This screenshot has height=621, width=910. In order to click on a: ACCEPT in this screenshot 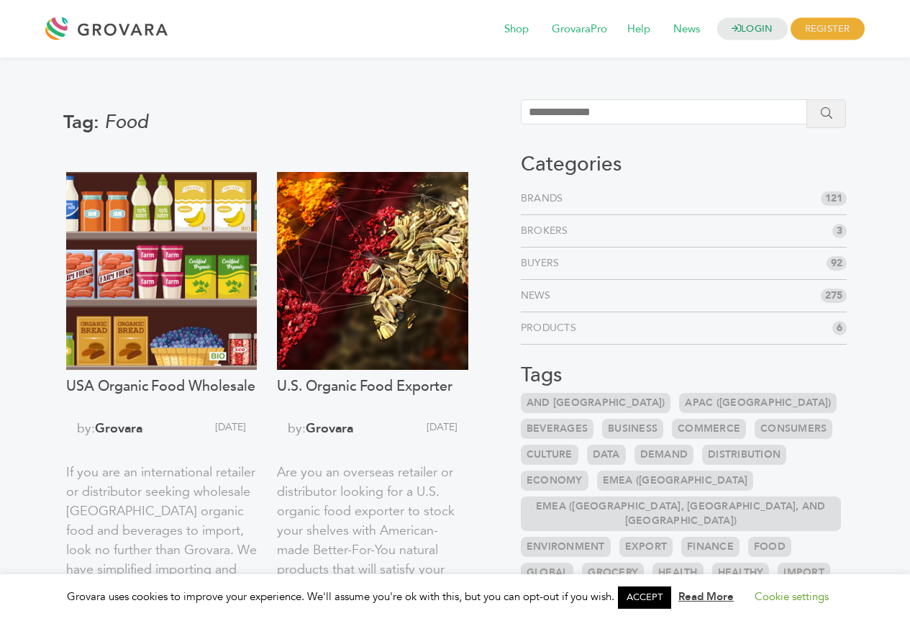, I will do `click(645, 597)`.